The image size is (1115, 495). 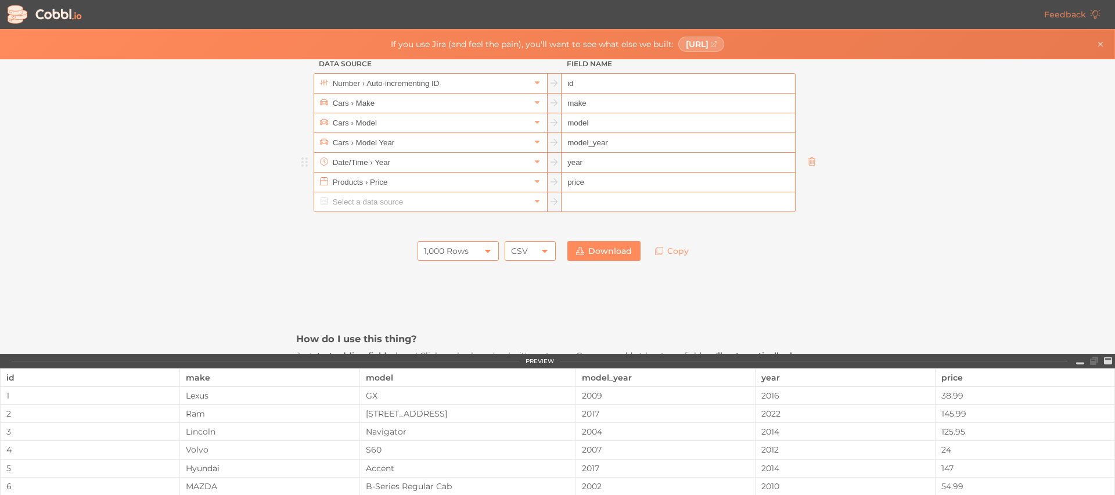 I want to click on a: Feedback, so click(x=1072, y=15).